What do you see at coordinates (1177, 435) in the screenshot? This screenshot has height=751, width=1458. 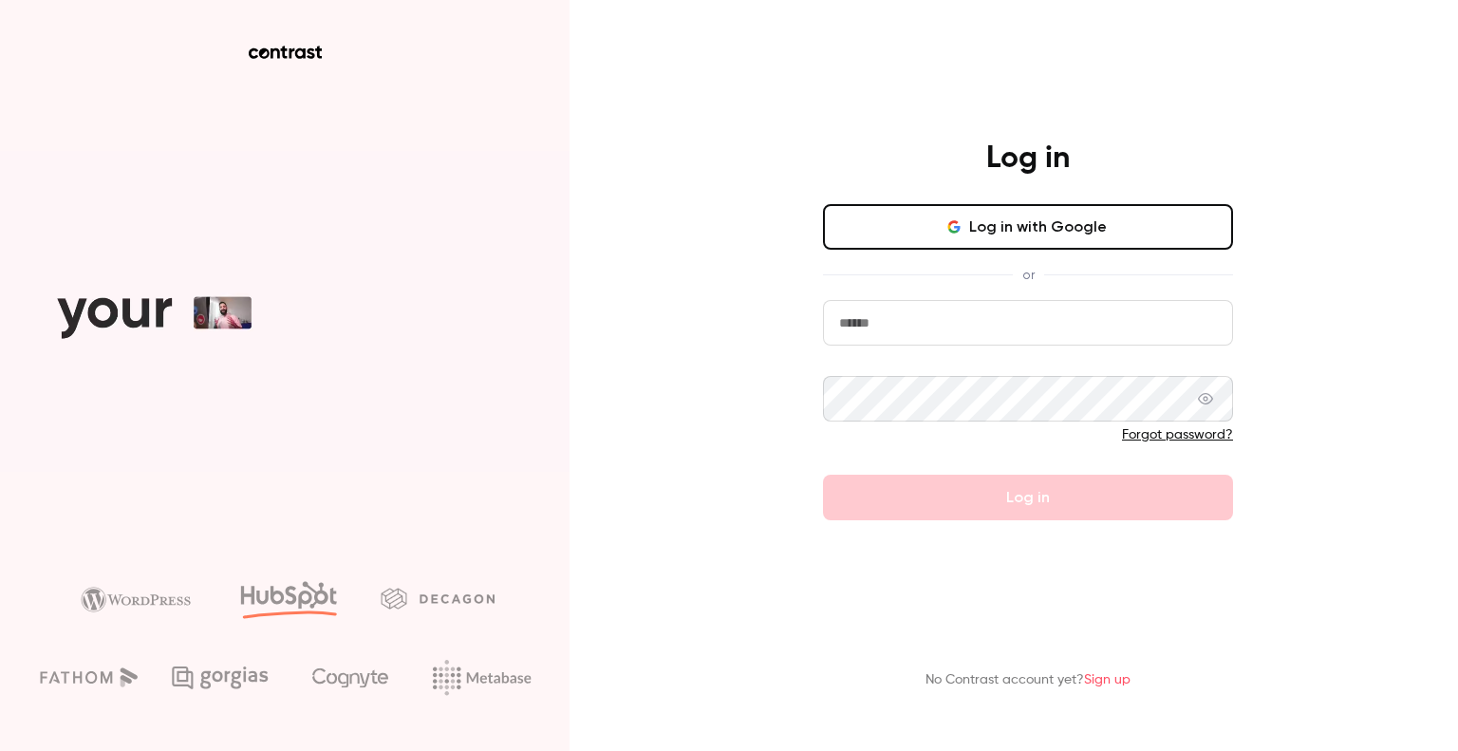 I see `a: Forgot password?` at bounding box center [1177, 435].